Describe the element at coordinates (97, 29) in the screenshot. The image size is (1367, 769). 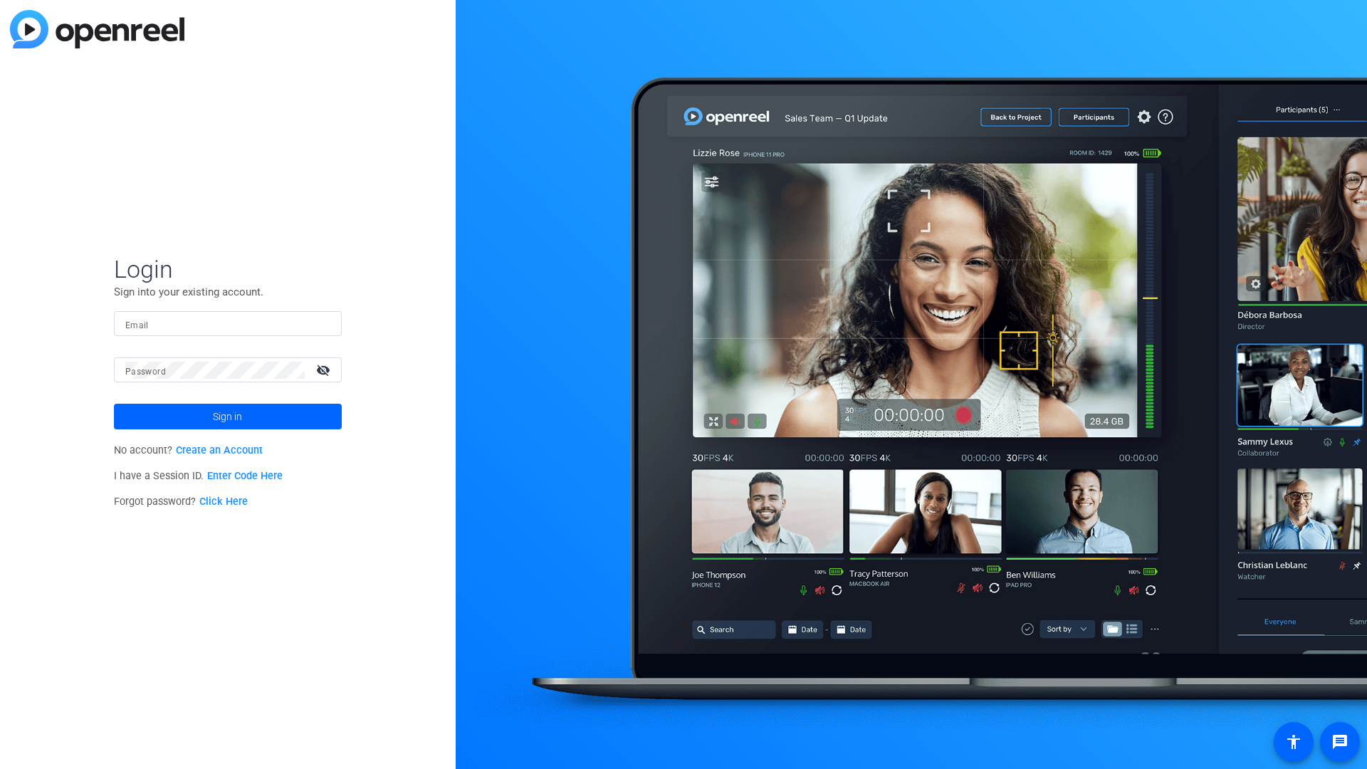
I see `img: blue-gradient.svg` at that location.